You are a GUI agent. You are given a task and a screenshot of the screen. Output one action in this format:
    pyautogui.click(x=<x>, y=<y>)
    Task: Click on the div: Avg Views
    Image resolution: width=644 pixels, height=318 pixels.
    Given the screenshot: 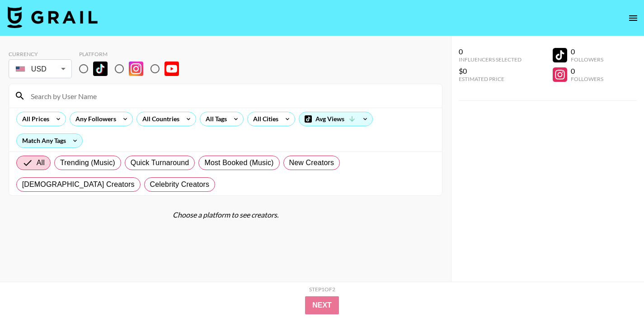 What is the action you would take?
    pyautogui.click(x=336, y=119)
    